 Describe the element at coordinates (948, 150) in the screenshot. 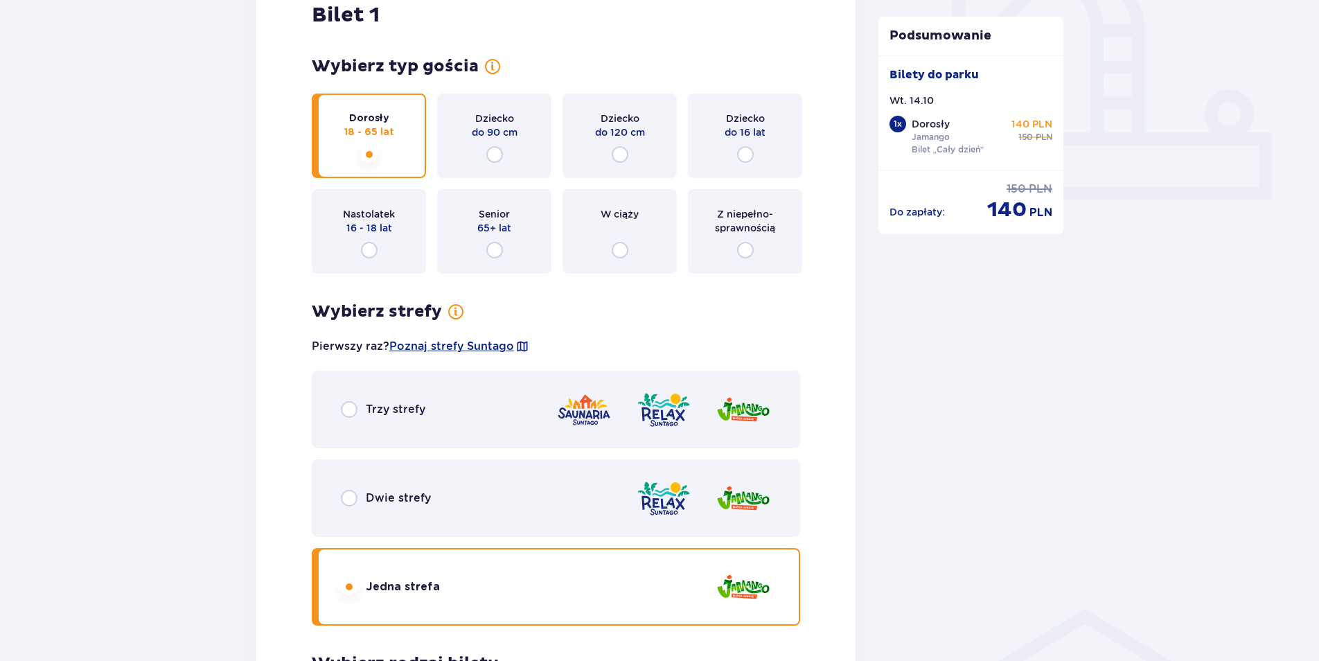

I see `p: Bilet „Cały dzień”` at that location.